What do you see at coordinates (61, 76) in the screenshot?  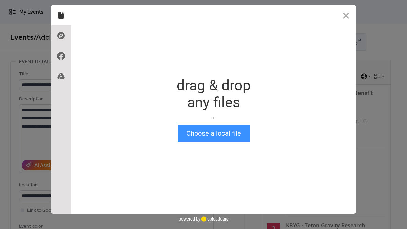 I see `div: Google Drive` at bounding box center [61, 76].